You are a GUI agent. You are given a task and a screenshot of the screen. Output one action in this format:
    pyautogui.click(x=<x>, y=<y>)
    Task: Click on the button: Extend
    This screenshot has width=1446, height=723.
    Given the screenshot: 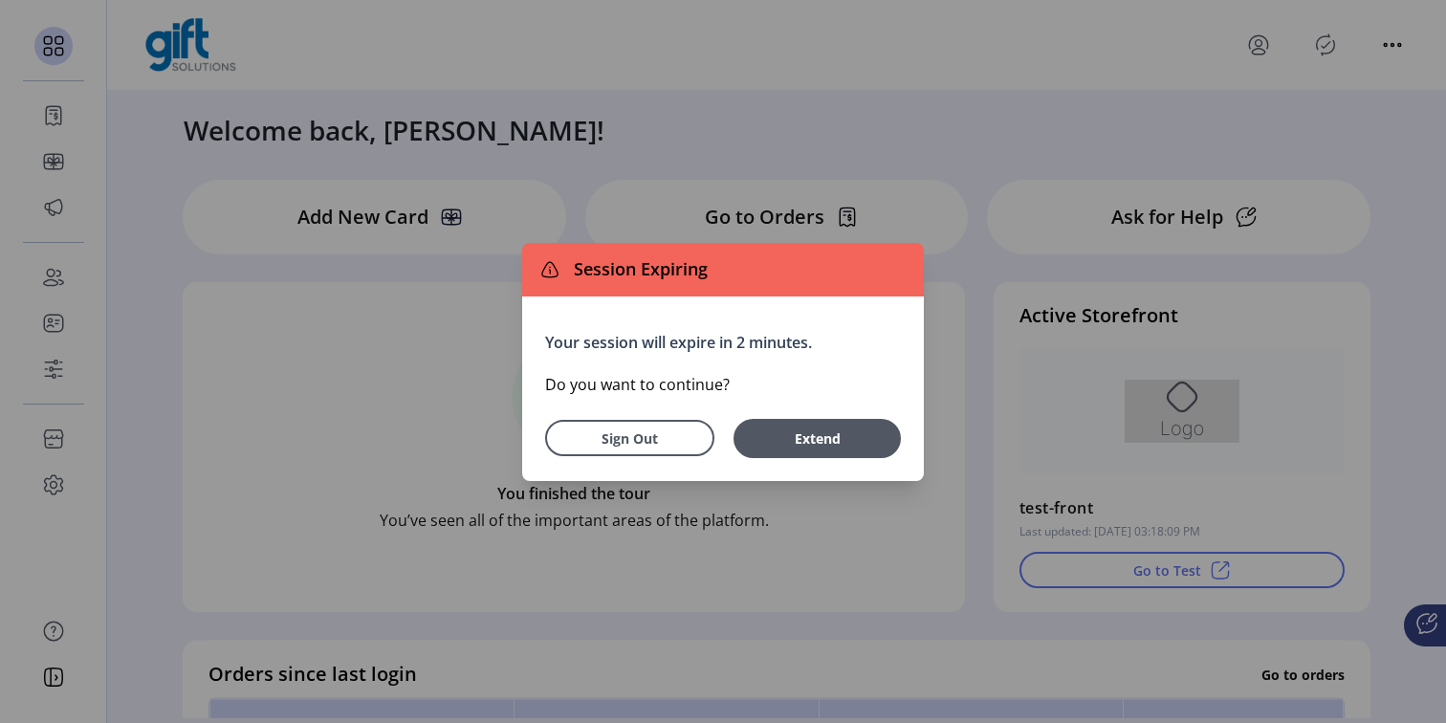 What is the action you would take?
    pyautogui.click(x=817, y=438)
    